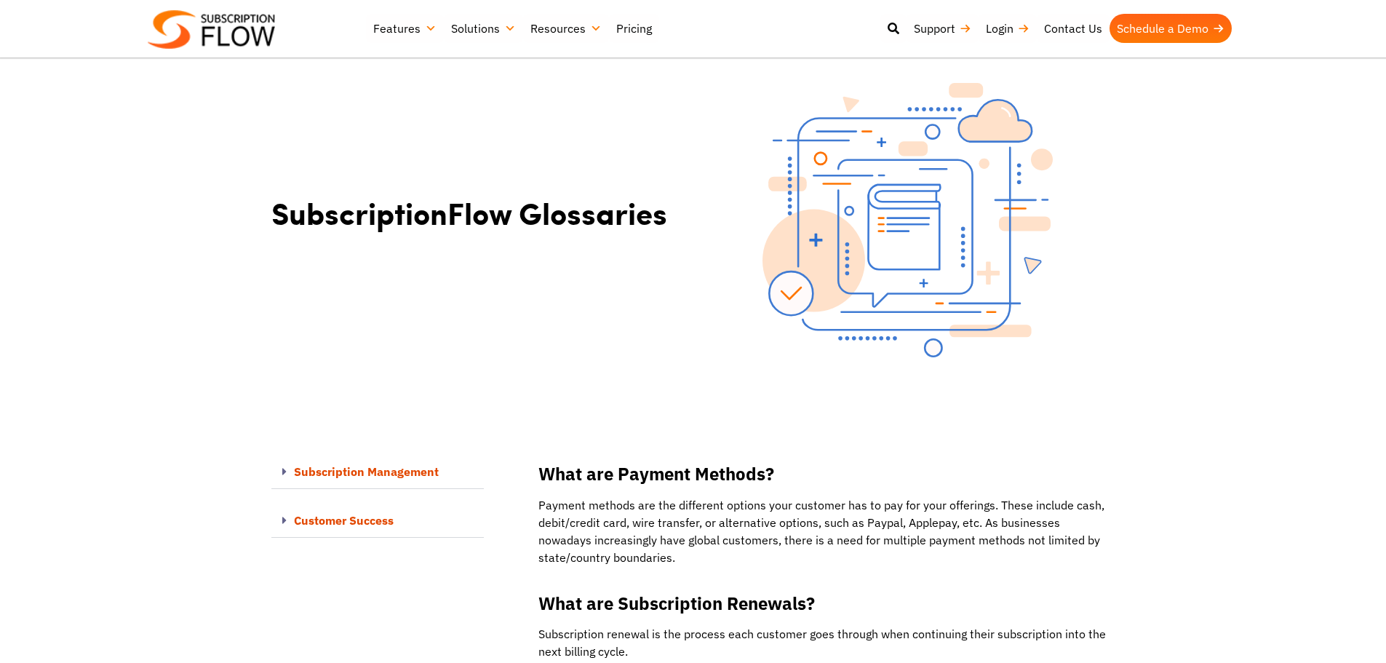 Image resolution: width=1386 pixels, height=663 pixels. What do you see at coordinates (825, 512) in the screenshot?
I see `div: Payment methods are the different options your customer has to pay for your offerings. These incl...` at bounding box center [825, 512].